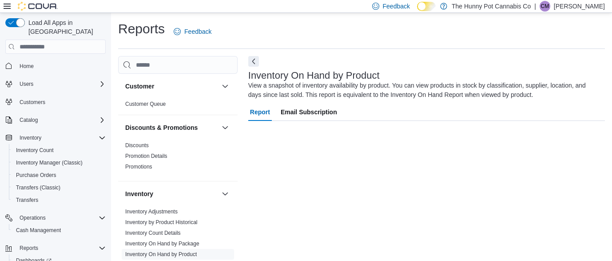 The width and height of the screenshot is (612, 261). What do you see at coordinates (139, 167) in the screenshot?
I see `a: Promotions` at bounding box center [139, 167].